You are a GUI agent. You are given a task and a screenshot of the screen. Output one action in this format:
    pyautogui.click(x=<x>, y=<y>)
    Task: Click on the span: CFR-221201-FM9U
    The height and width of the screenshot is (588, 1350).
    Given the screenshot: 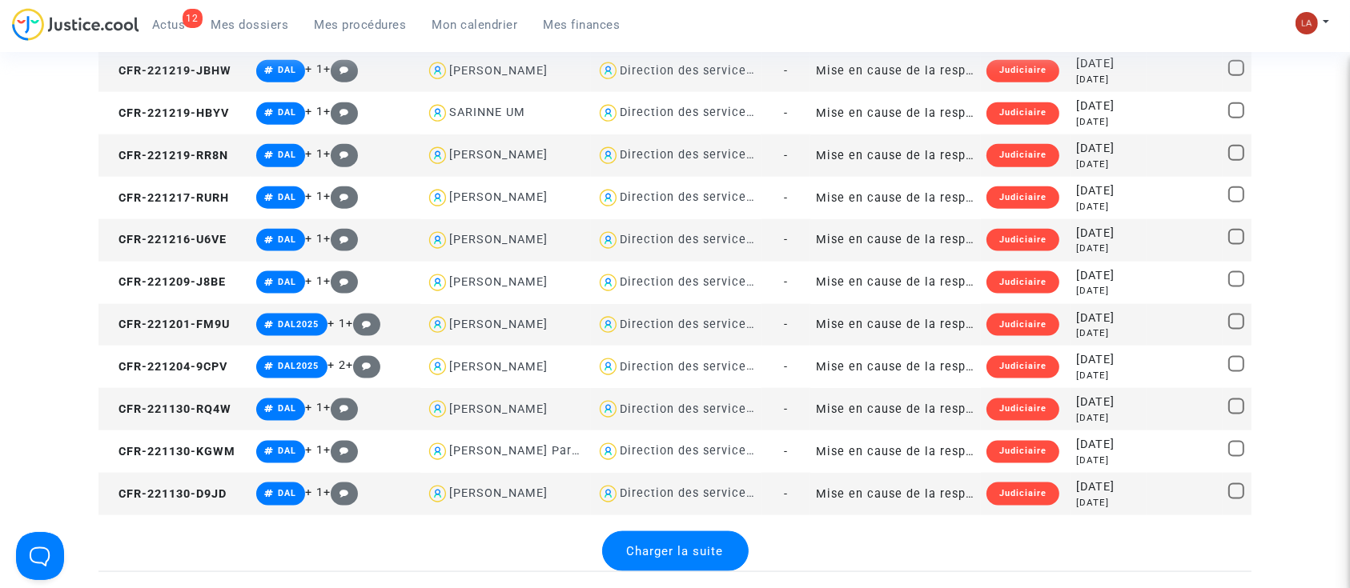 What is the action you would take?
    pyautogui.click(x=166, y=324)
    